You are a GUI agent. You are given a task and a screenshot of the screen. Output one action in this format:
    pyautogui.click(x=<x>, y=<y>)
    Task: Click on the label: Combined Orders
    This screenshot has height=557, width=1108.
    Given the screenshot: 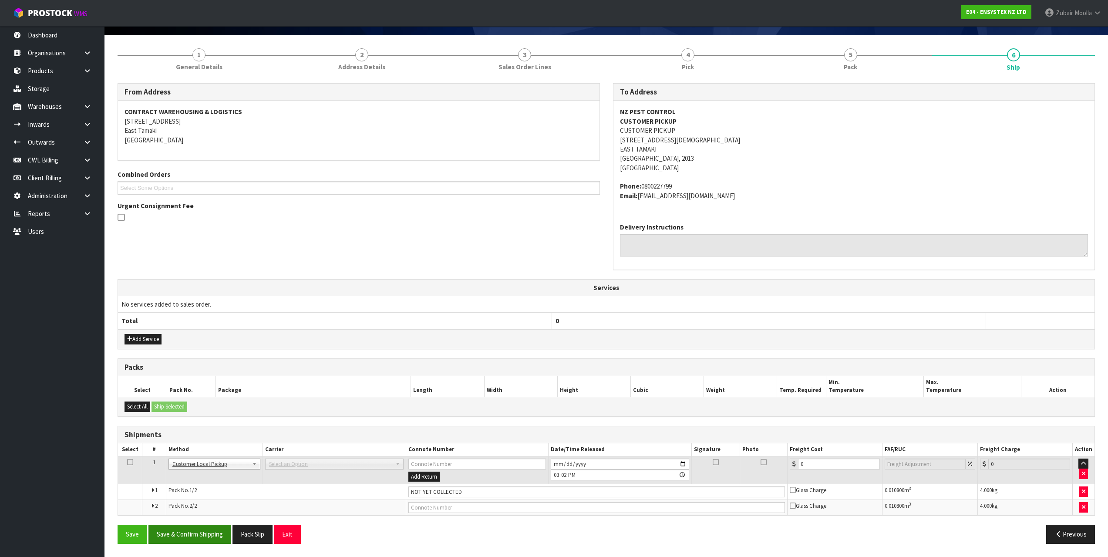 What is the action you would take?
    pyautogui.click(x=144, y=174)
    